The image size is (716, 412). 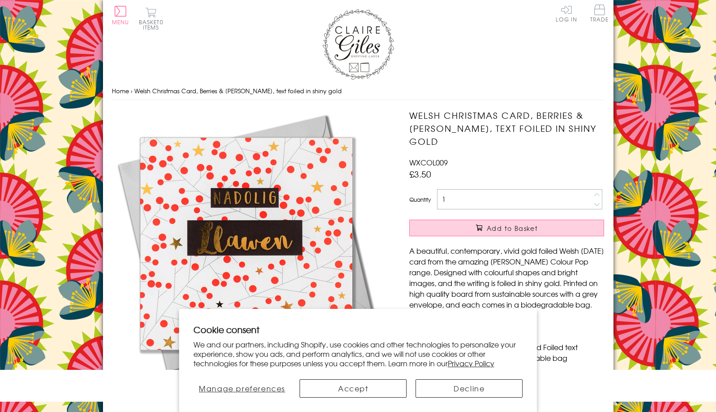 What do you see at coordinates (512, 228) in the screenshot?
I see `span: Add to Basket` at bounding box center [512, 228].